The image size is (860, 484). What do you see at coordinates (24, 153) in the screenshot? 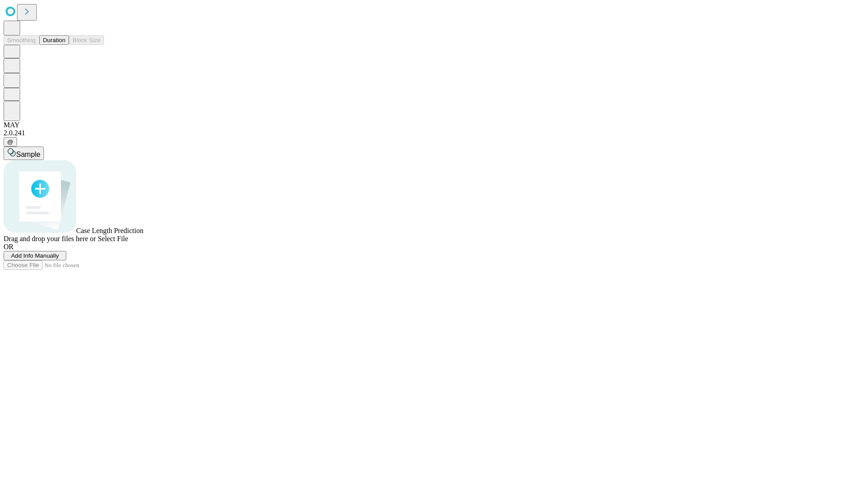
I see `button: Sample` at bounding box center [24, 153].